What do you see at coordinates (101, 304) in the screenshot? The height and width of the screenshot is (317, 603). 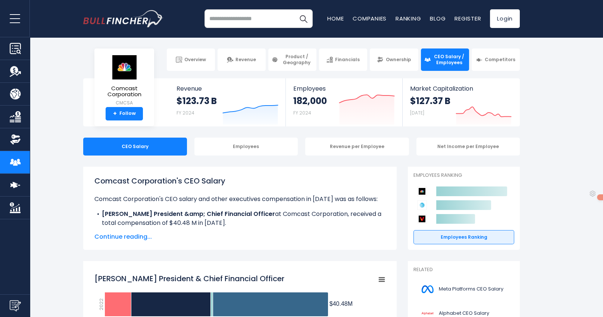 I see `text: 2022` at bounding box center [101, 304].